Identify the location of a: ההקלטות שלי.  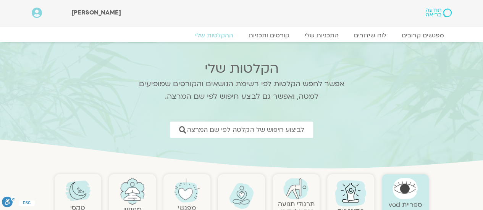
(214, 36).